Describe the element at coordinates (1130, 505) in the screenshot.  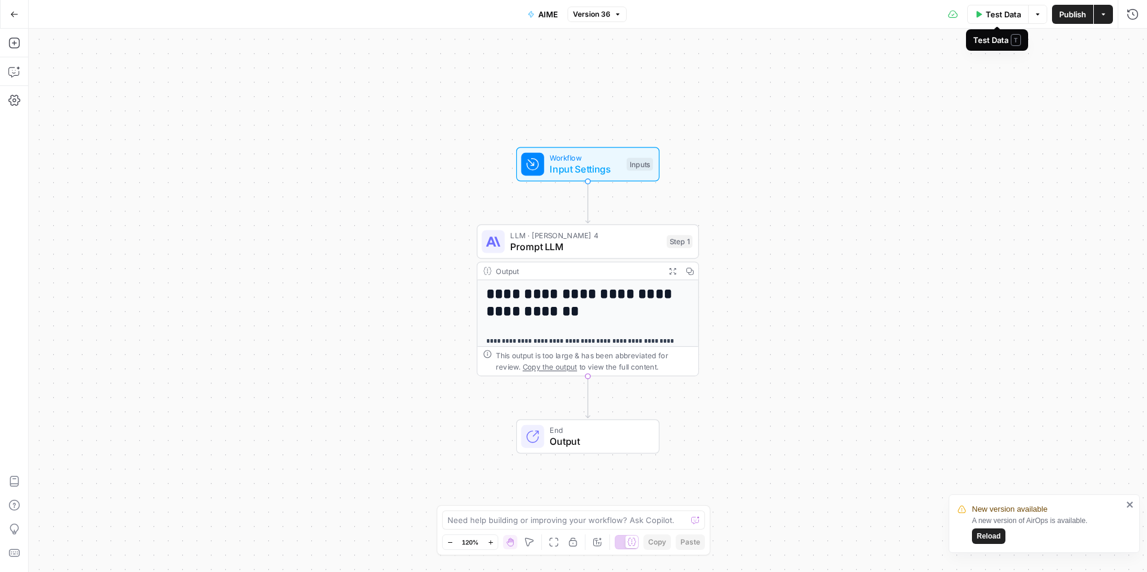
I see `button: close` at that location.